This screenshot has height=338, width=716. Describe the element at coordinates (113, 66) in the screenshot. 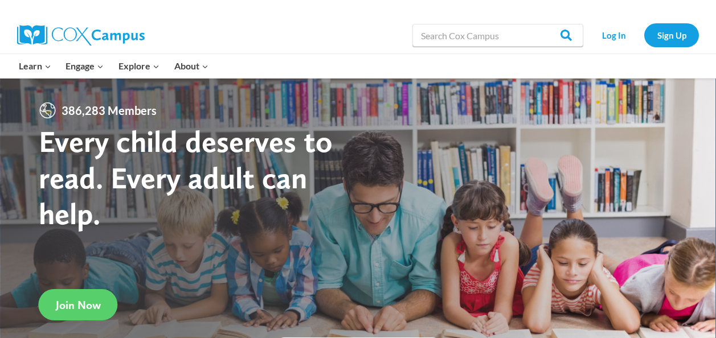

I see `nav: Primary Navigation` at that location.